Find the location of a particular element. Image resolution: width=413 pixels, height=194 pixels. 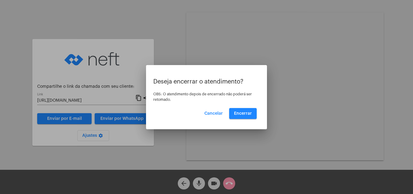

span: Encerrar is located at coordinates (243, 113).